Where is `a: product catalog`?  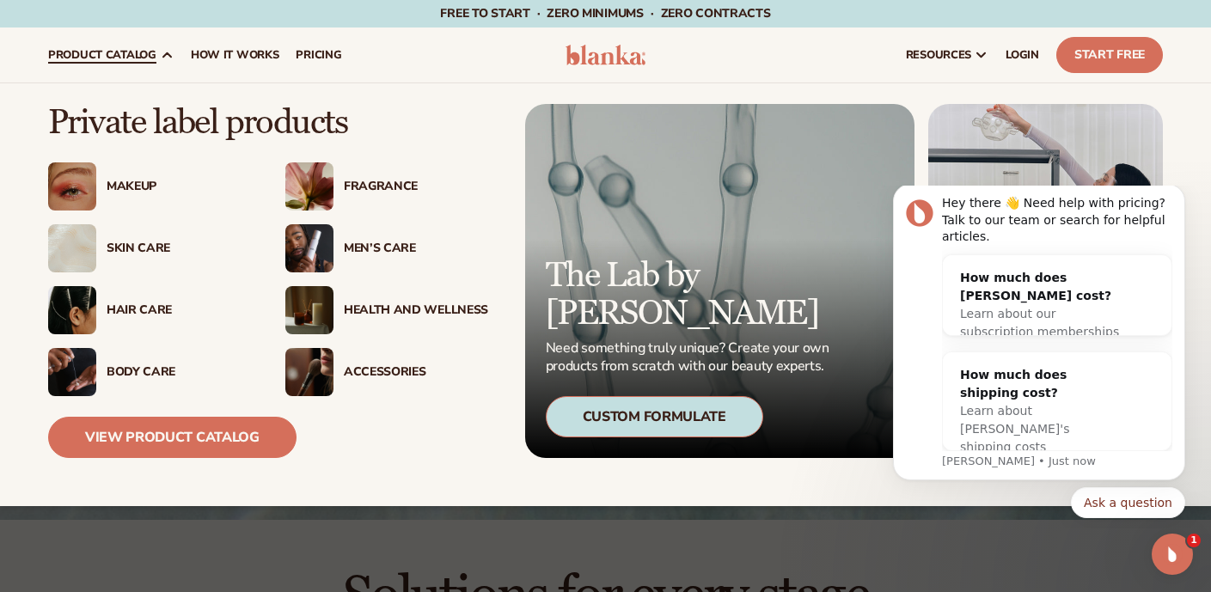 a: product catalog is located at coordinates (111, 55).